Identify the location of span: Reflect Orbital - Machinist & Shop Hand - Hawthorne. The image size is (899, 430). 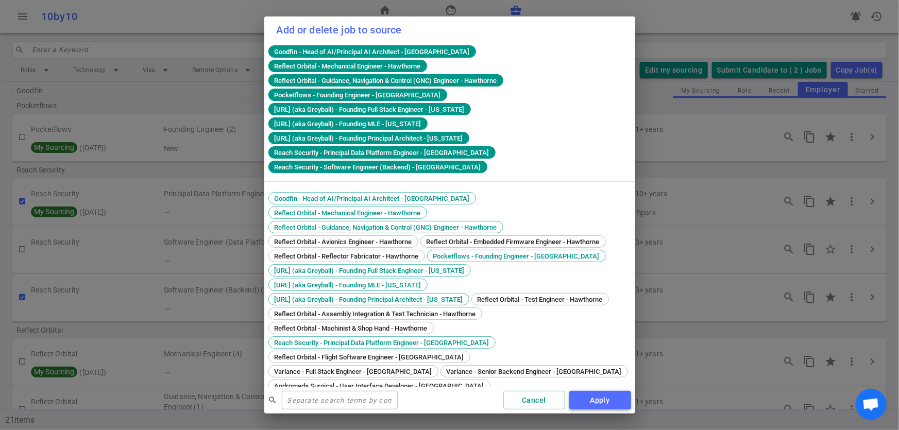
(351, 328).